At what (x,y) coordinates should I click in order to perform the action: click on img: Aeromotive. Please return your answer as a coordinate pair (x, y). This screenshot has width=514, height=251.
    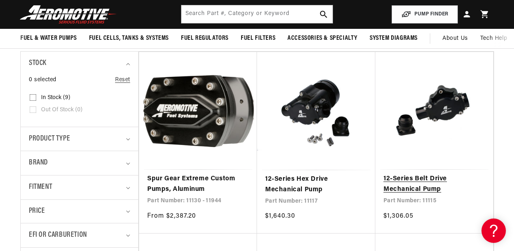
    Looking at the image, I should click on (68, 14).